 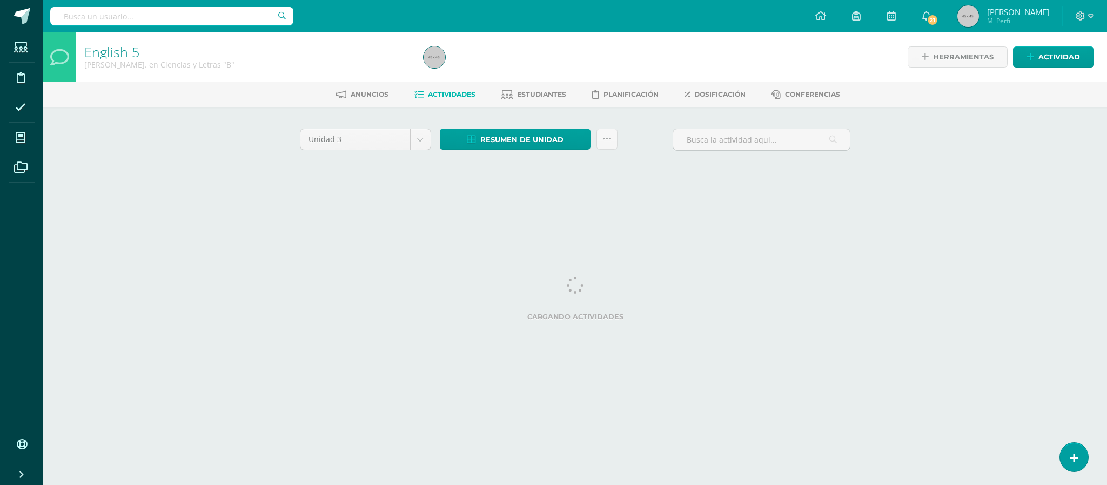 What do you see at coordinates (812, 94) in the screenshot?
I see `span: Conferencias` at bounding box center [812, 94].